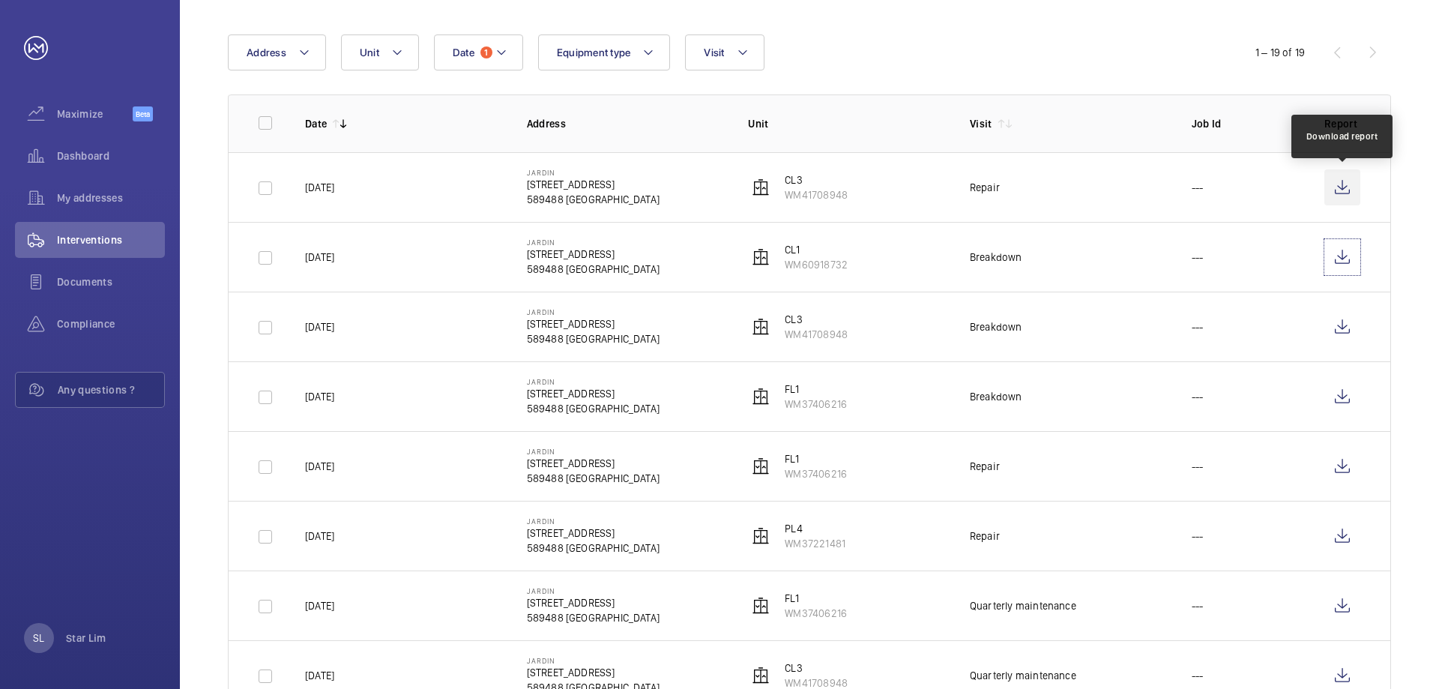  What do you see at coordinates (1246, 124) in the screenshot?
I see `p: Job Id` at bounding box center [1246, 124].